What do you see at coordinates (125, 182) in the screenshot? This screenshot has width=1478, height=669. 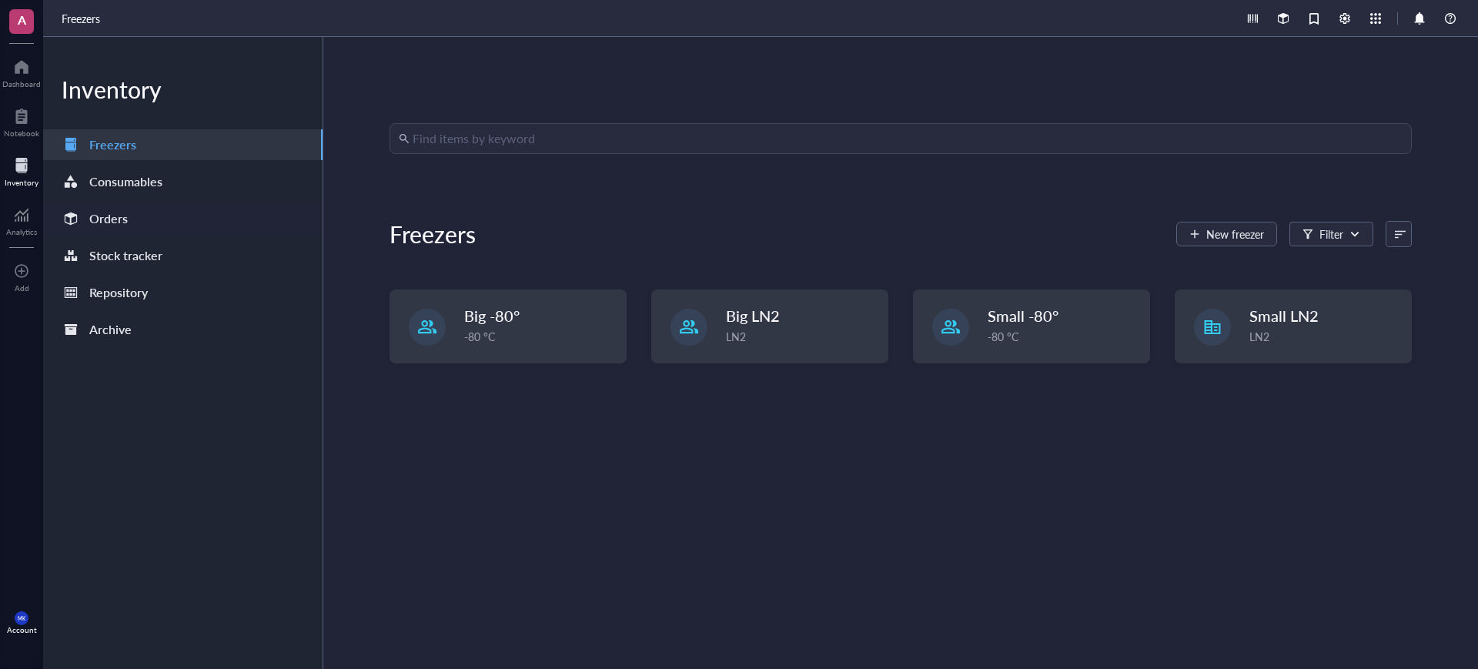 I see `div: Consumables` at bounding box center [125, 182].